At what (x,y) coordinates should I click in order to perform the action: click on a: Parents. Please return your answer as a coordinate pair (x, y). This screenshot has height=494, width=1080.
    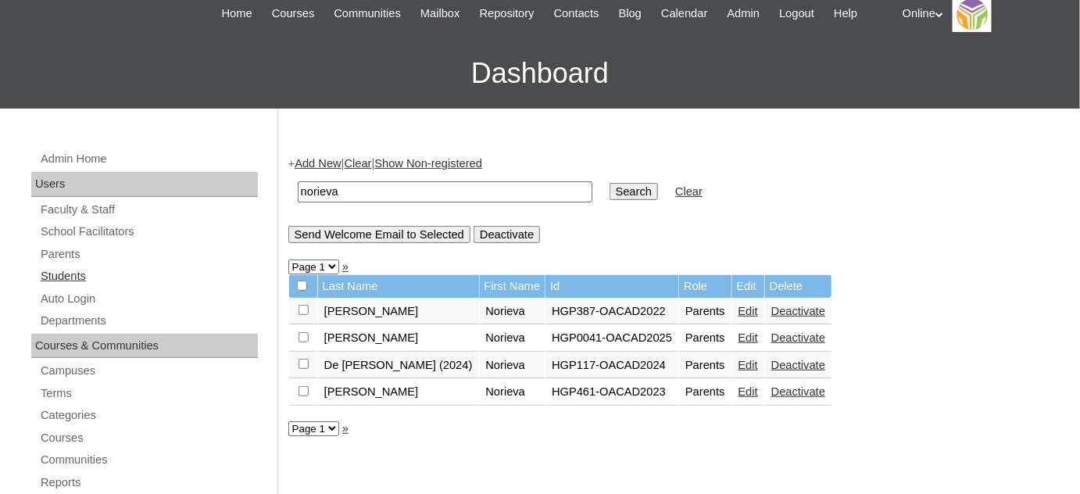
    Looking at the image, I should click on (148, 254).